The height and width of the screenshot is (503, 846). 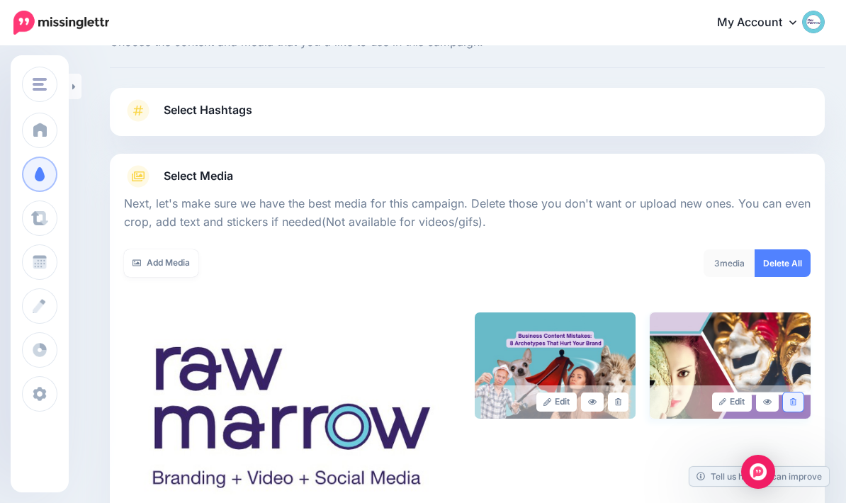 I want to click on img: 4a42c756d6ac4121f183e8ac8ac3321c_large.jpg, so click(x=554, y=365).